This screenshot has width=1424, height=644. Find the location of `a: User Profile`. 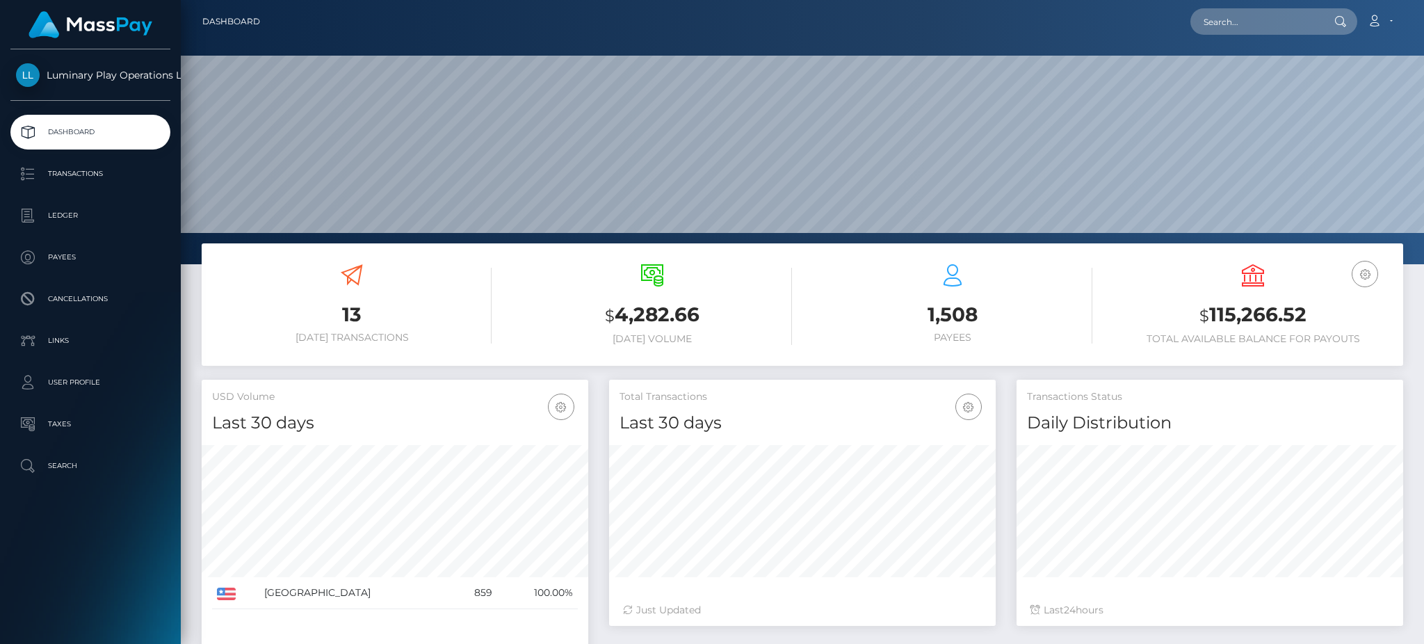

a: User Profile is located at coordinates (90, 382).